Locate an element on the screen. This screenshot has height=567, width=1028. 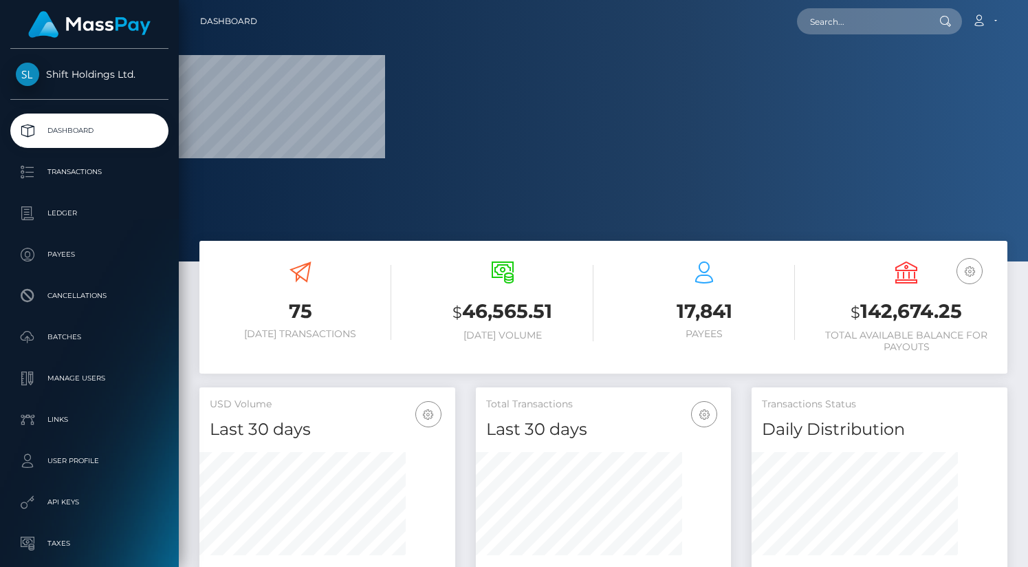
a: Cancellations is located at coordinates (89, 296).